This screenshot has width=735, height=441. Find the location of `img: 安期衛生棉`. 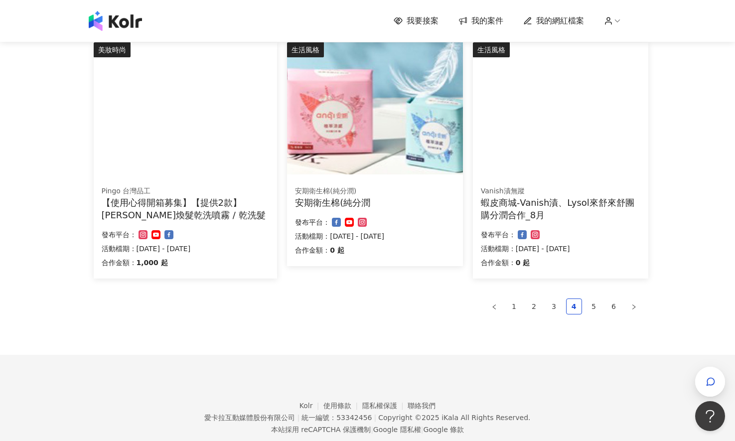

img: 安期衛生棉 is located at coordinates (375, 108).